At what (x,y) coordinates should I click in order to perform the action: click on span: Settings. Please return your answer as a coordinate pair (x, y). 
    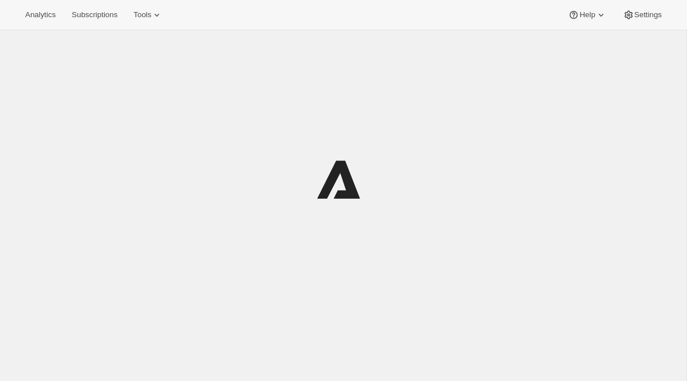
    Looking at the image, I should click on (649, 15).